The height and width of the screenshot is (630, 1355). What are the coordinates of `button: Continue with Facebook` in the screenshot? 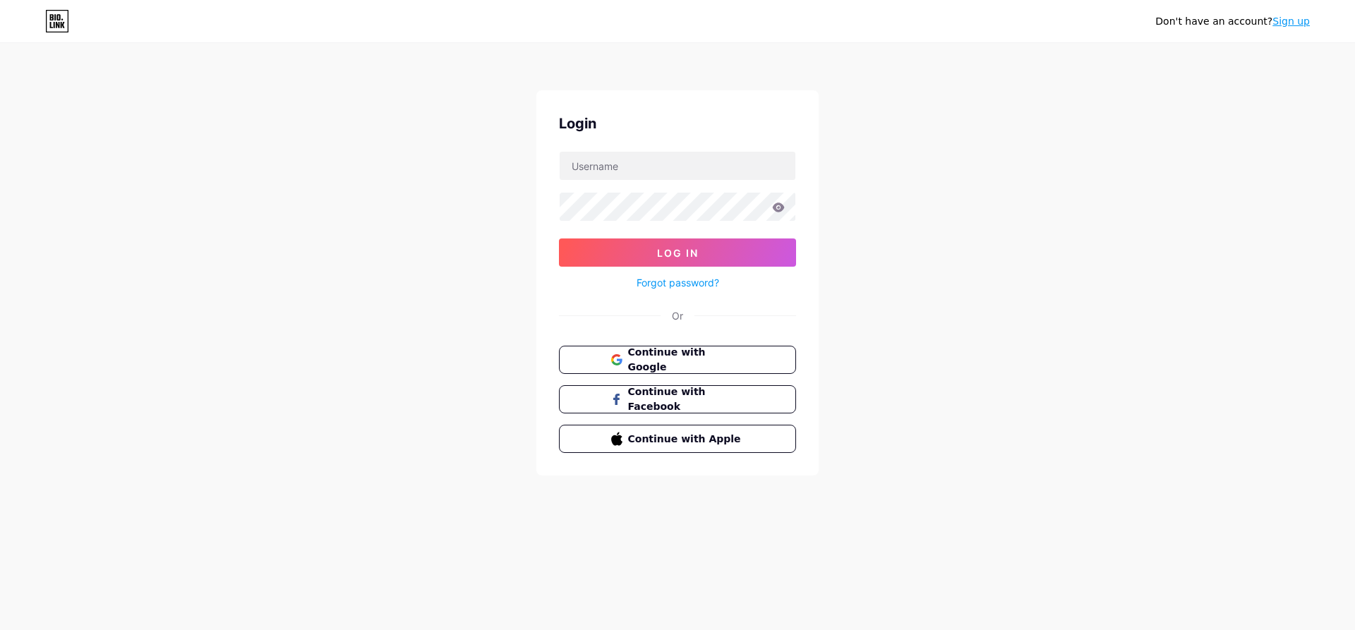 It's located at (677, 399).